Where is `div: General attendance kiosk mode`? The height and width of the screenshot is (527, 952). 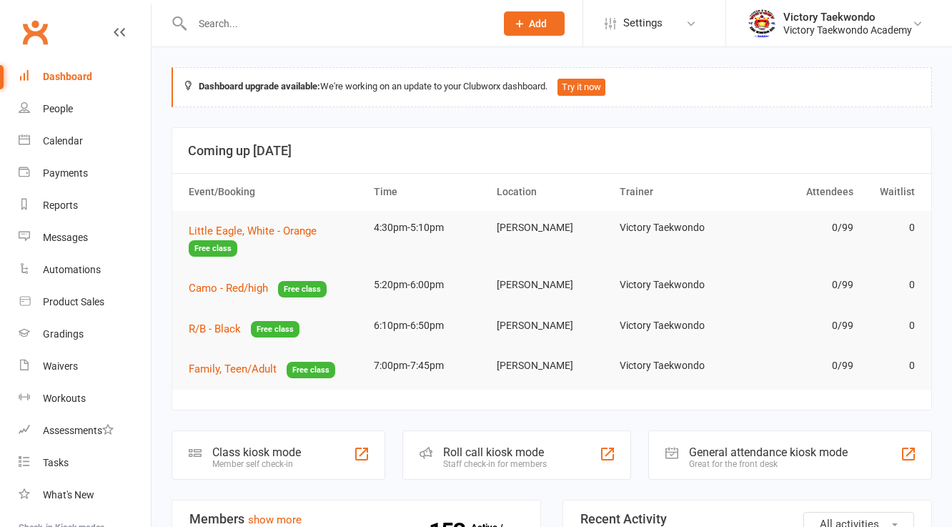
div: General attendance kiosk mode is located at coordinates (769, 452).